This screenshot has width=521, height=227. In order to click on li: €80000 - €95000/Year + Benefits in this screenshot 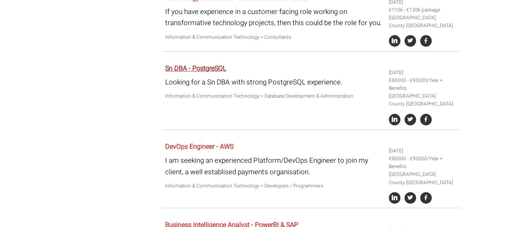, I will do `click(423, 84)`.